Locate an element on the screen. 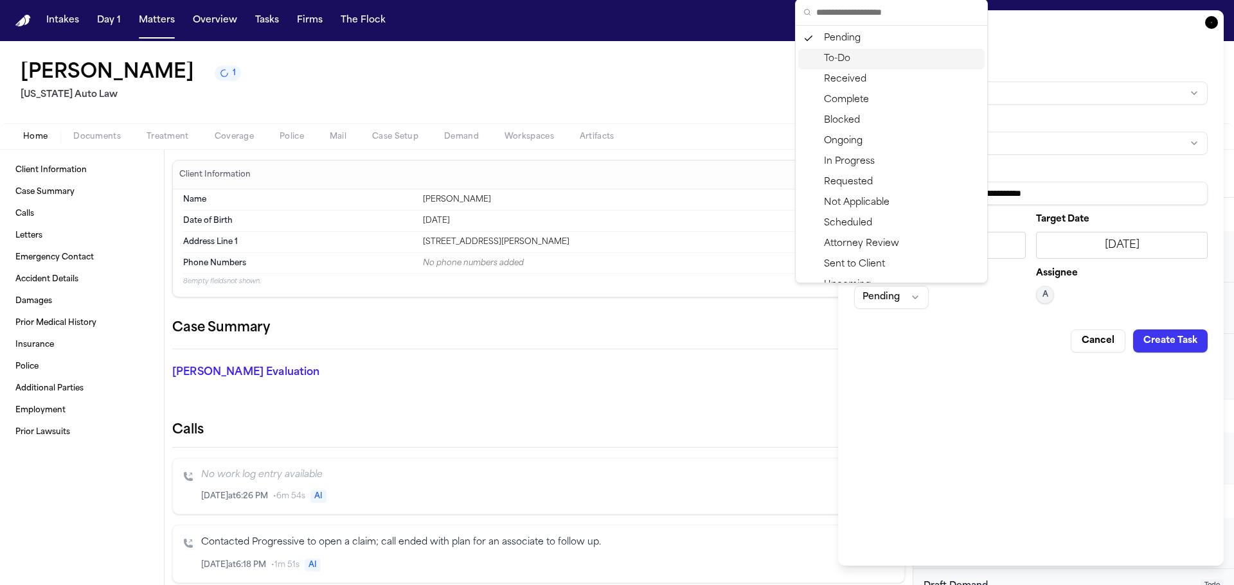 This screenshot has width=1234, height=585. div: Upcoming is located at coordinates (891, 285).